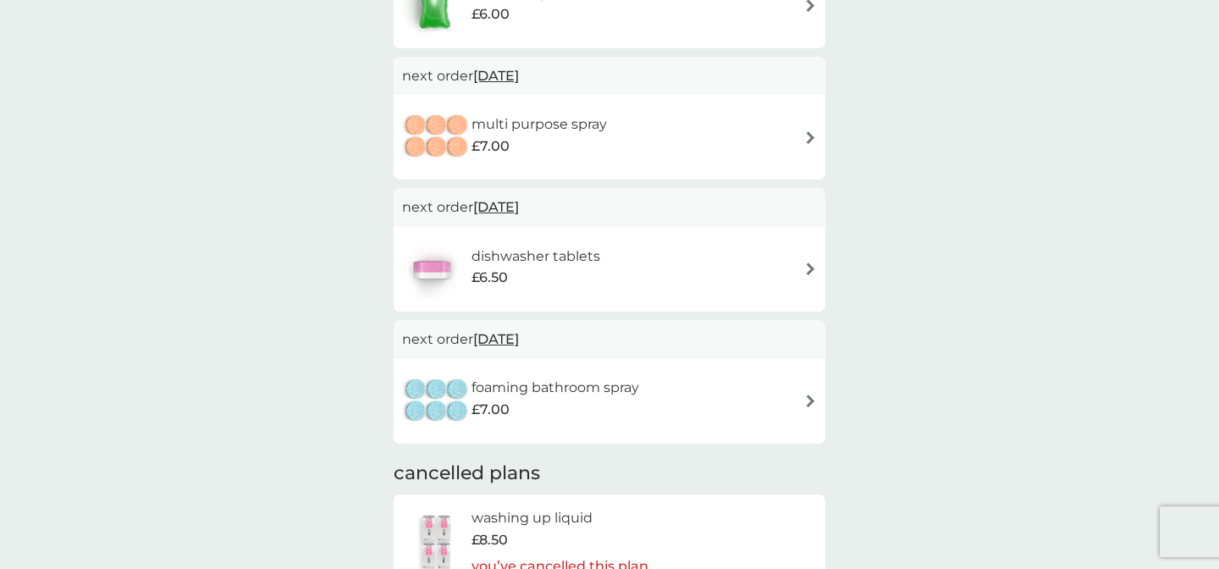  Describe the element at coordinates (489, 278) in the screenshot. I see `span: £6.50` at that location.